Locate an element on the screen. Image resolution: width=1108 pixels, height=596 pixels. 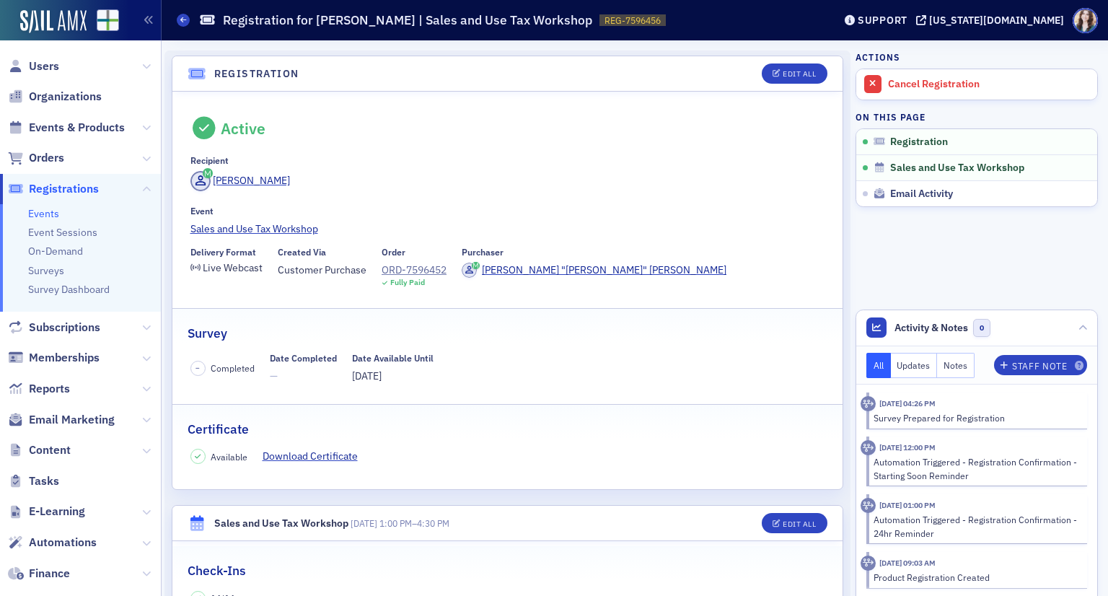
div: Live Webcast is located at coordinates (232, 268).